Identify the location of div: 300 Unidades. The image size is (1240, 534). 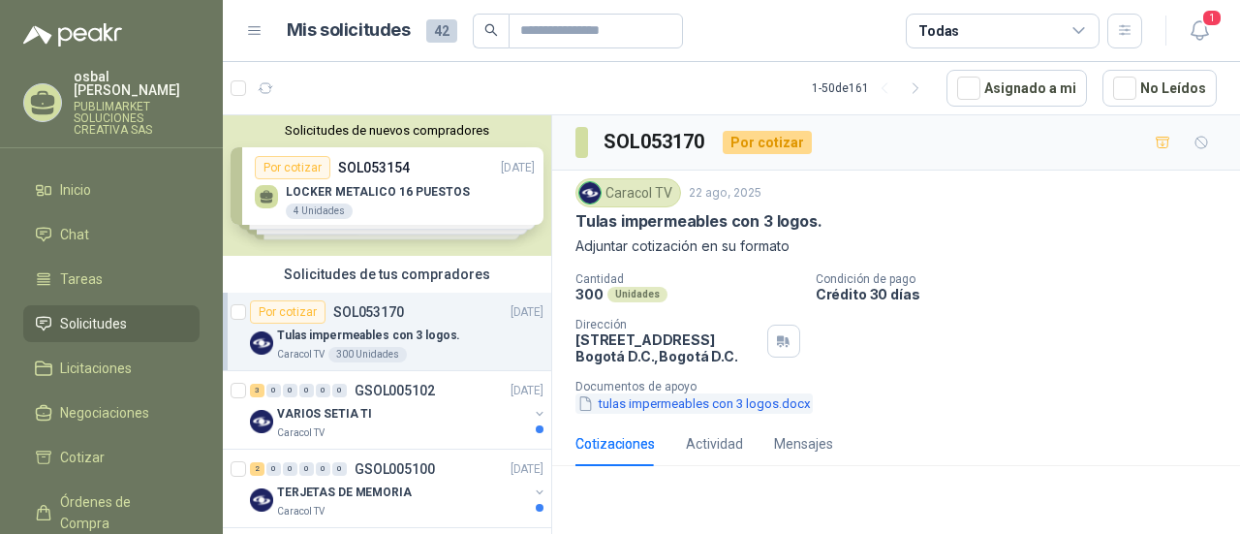
(367, 354).